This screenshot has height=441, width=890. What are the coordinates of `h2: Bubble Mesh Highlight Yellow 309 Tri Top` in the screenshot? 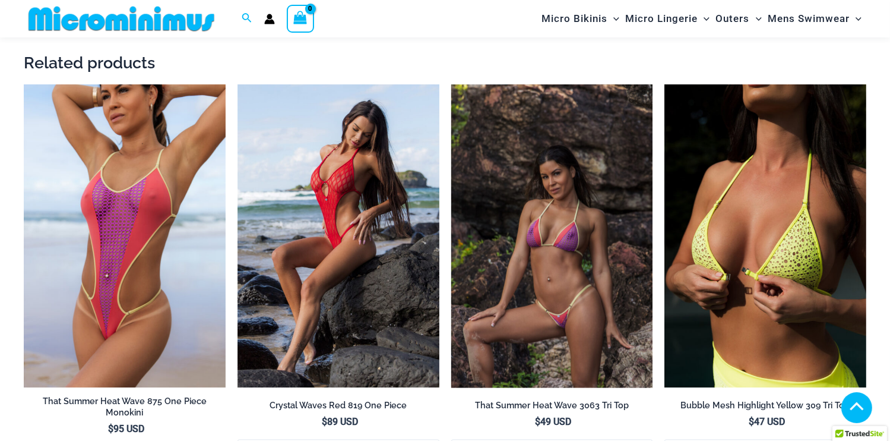 It's located at (766, 405).